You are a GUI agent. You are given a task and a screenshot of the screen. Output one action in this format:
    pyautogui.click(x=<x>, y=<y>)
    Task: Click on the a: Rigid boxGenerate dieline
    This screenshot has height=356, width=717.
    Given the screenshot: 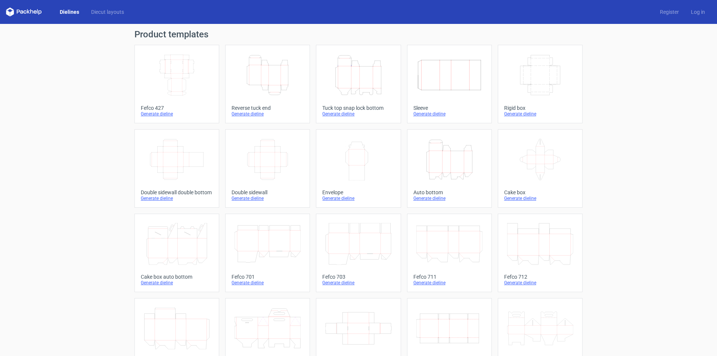 What is the action you would take?
    pyautogui.click(x=540, y=84)
    